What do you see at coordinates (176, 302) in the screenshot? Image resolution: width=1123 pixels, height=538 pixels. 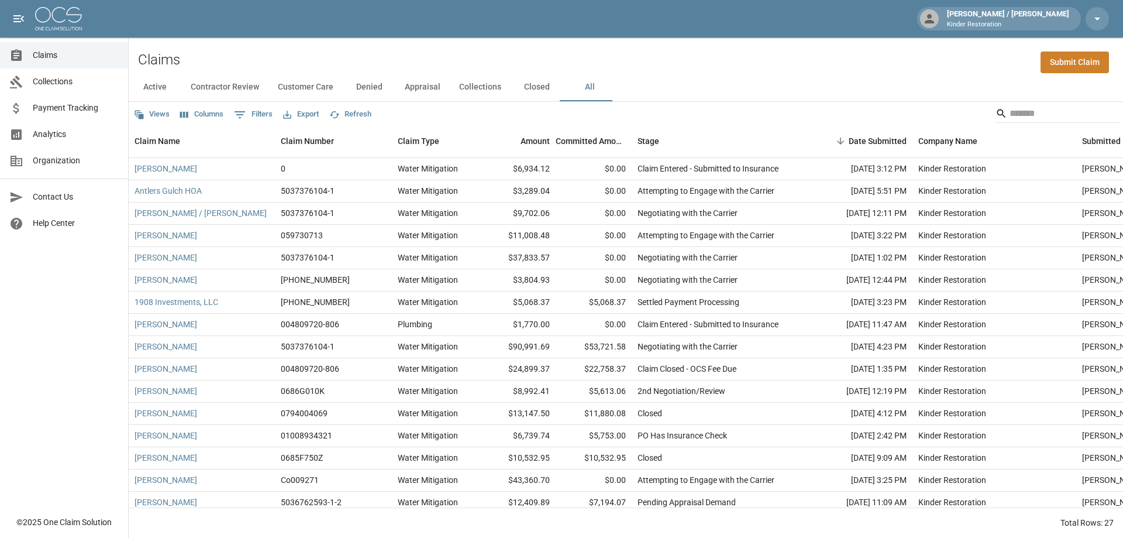 I see `a: 1908 Investments, LLC` at bounding box center [176, 302].